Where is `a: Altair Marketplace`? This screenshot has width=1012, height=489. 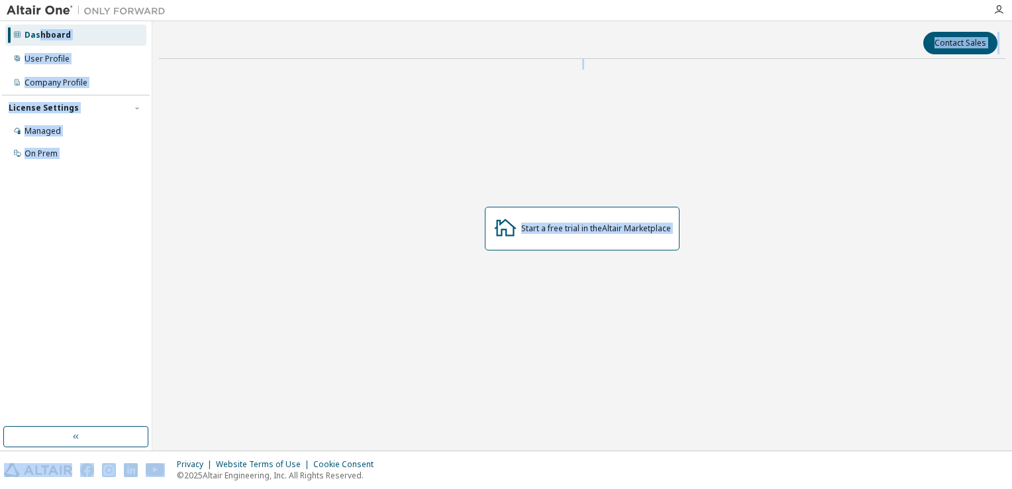 a: Altair Marketplace is located at coordinates (636, 228).